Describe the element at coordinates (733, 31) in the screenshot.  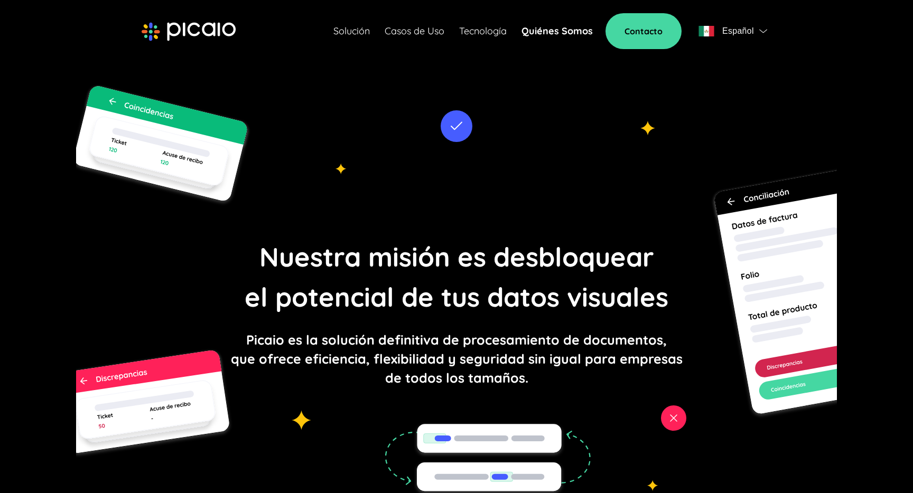
I see `button: flagEspañolflag` at that location.